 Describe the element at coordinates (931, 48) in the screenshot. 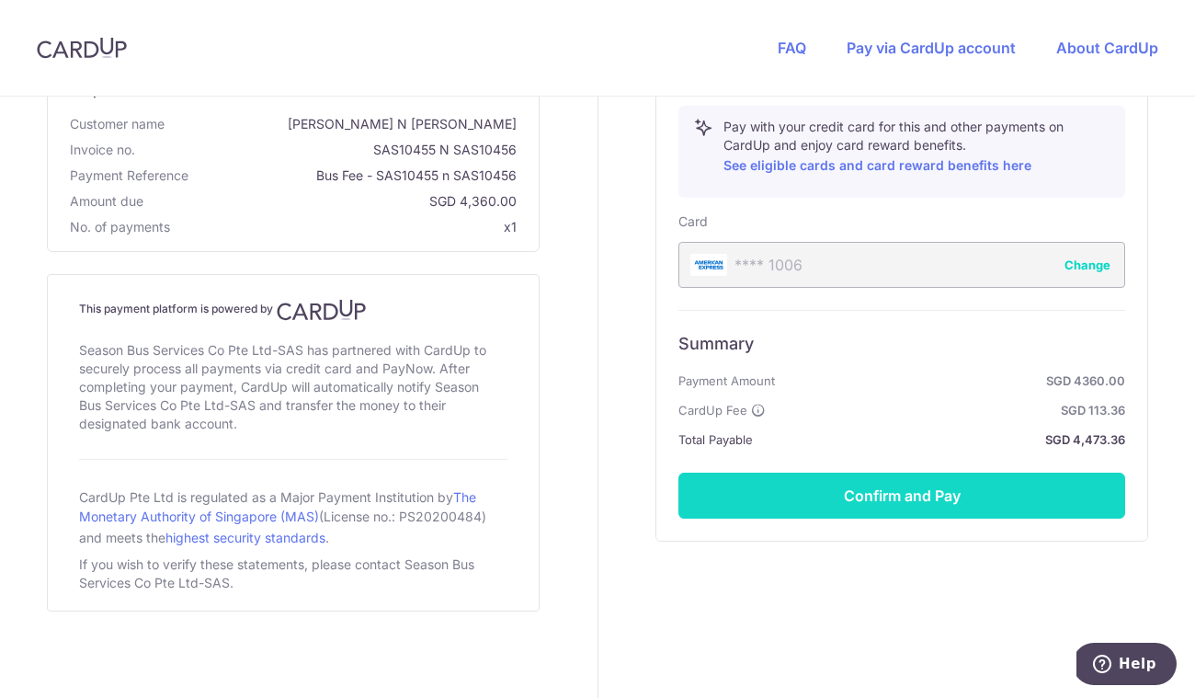

I see `a: Pay via CardUp account` at that location.